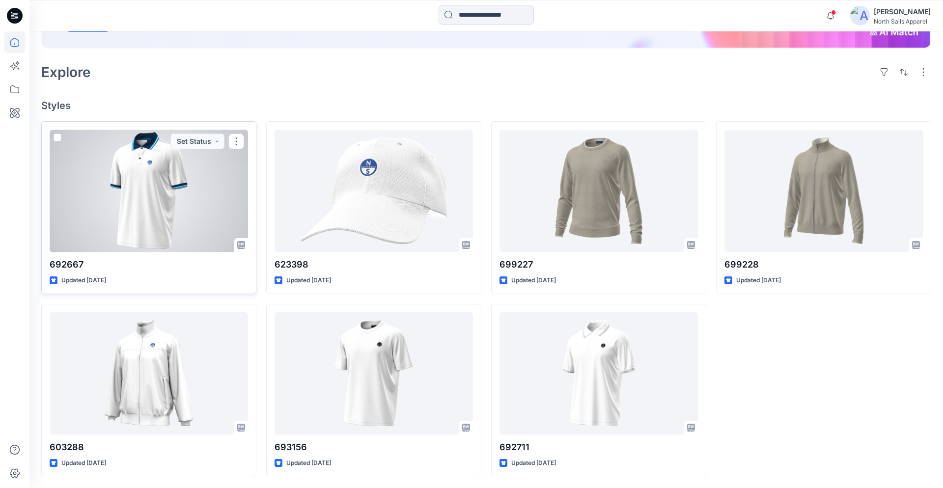 The image size is (943, 488). Describe the element at coordinates (374, 447) in the screenshot. I see `p: 693156` at that location.